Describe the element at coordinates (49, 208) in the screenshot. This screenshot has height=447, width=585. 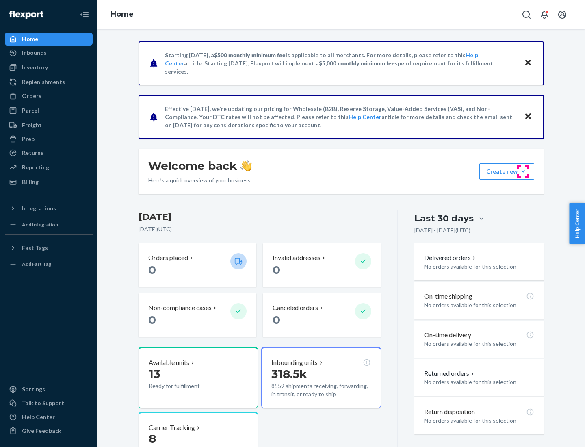
I see `button: Integrations` at that location.